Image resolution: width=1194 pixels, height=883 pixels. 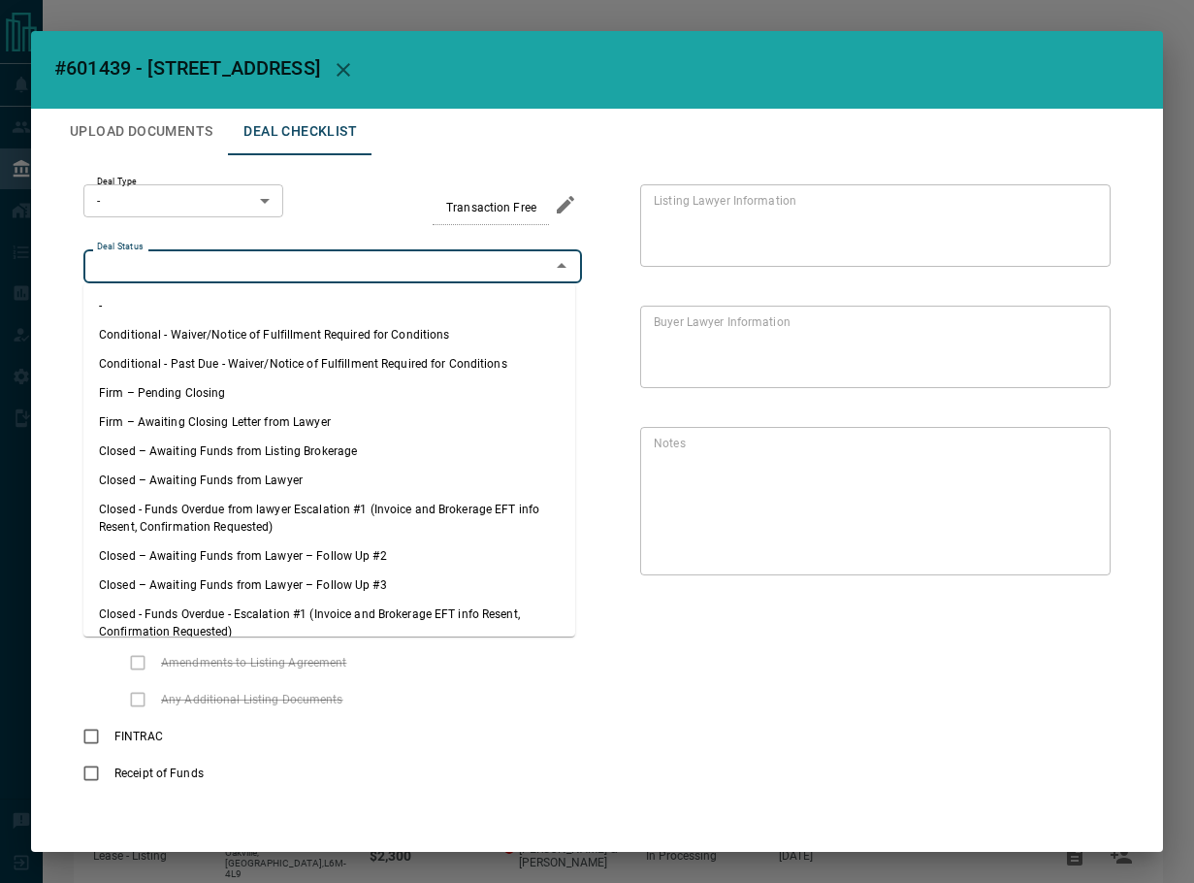 I want to click on li: Closed – Awaiting Funds from Lawyer – Follow Up #2, so click(x=329, y=556).